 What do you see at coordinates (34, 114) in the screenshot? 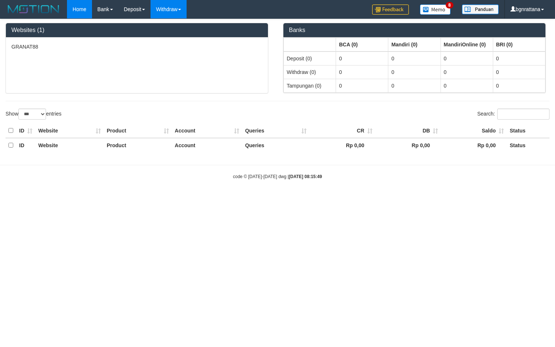
I see `label: Show entries` at bounding box center [34, 114].